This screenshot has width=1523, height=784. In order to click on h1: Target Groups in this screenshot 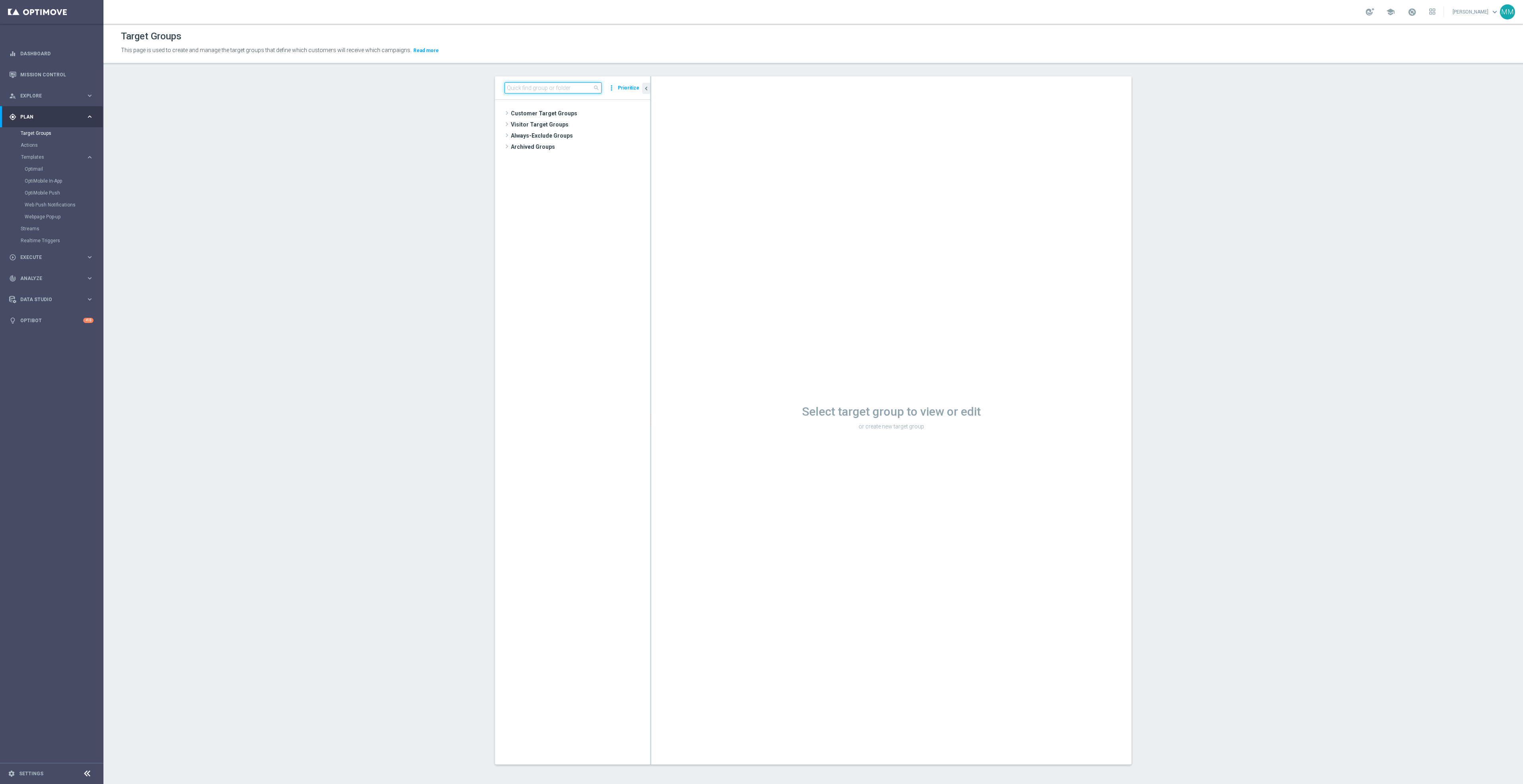, I will do `click(151, 36)`.